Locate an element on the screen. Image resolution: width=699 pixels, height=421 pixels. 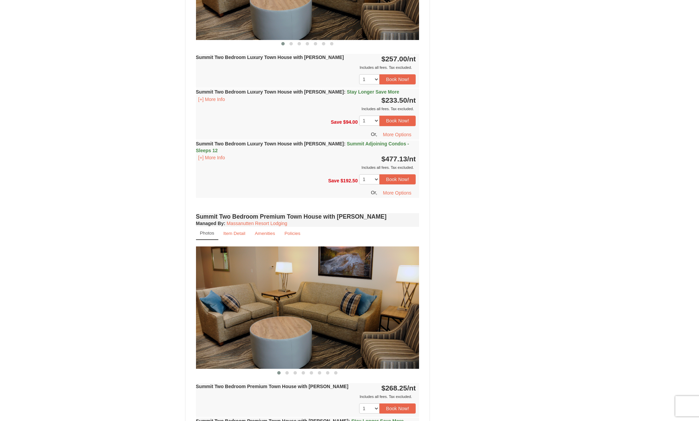
strong: $268.25 is located at coordinates (399, 387).